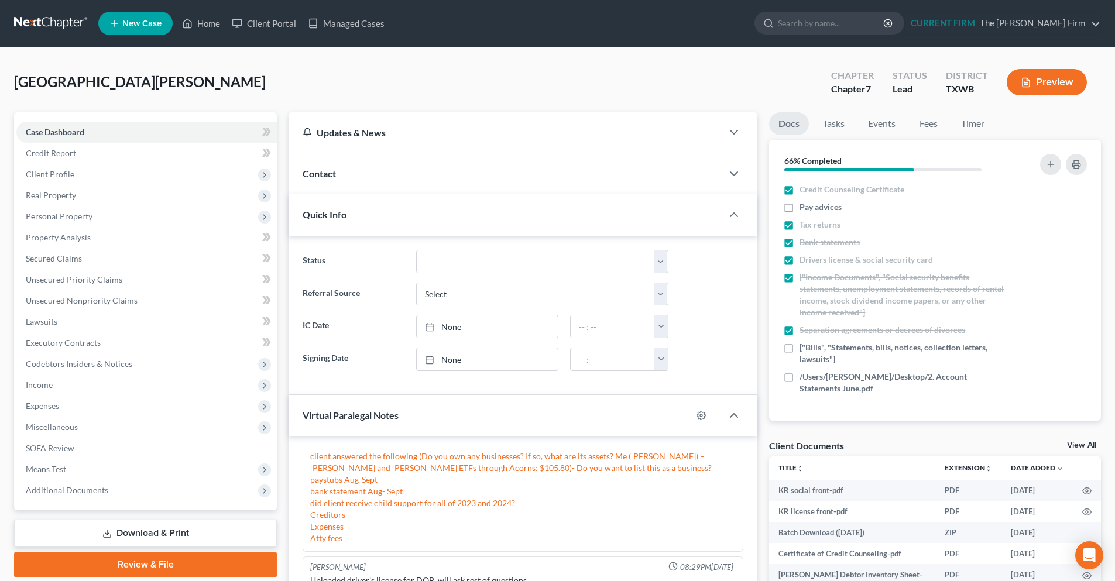 The height and width of the screenshot is (581, 1115). Describe the element at coordinates (50, 174) in the screenshot. I see `span: Client Profile` at that location.